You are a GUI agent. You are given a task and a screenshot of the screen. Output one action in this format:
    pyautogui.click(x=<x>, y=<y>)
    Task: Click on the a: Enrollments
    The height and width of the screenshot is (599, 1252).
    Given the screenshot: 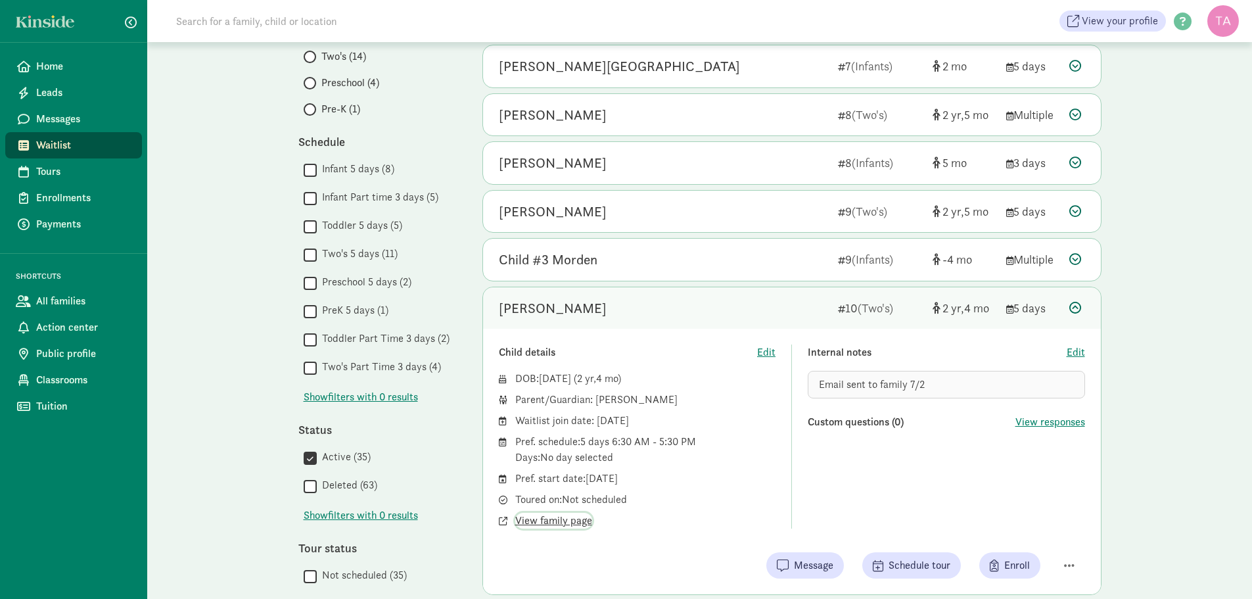 What is the action you would take?
    pyautogui.click(x=74, y=198)
    